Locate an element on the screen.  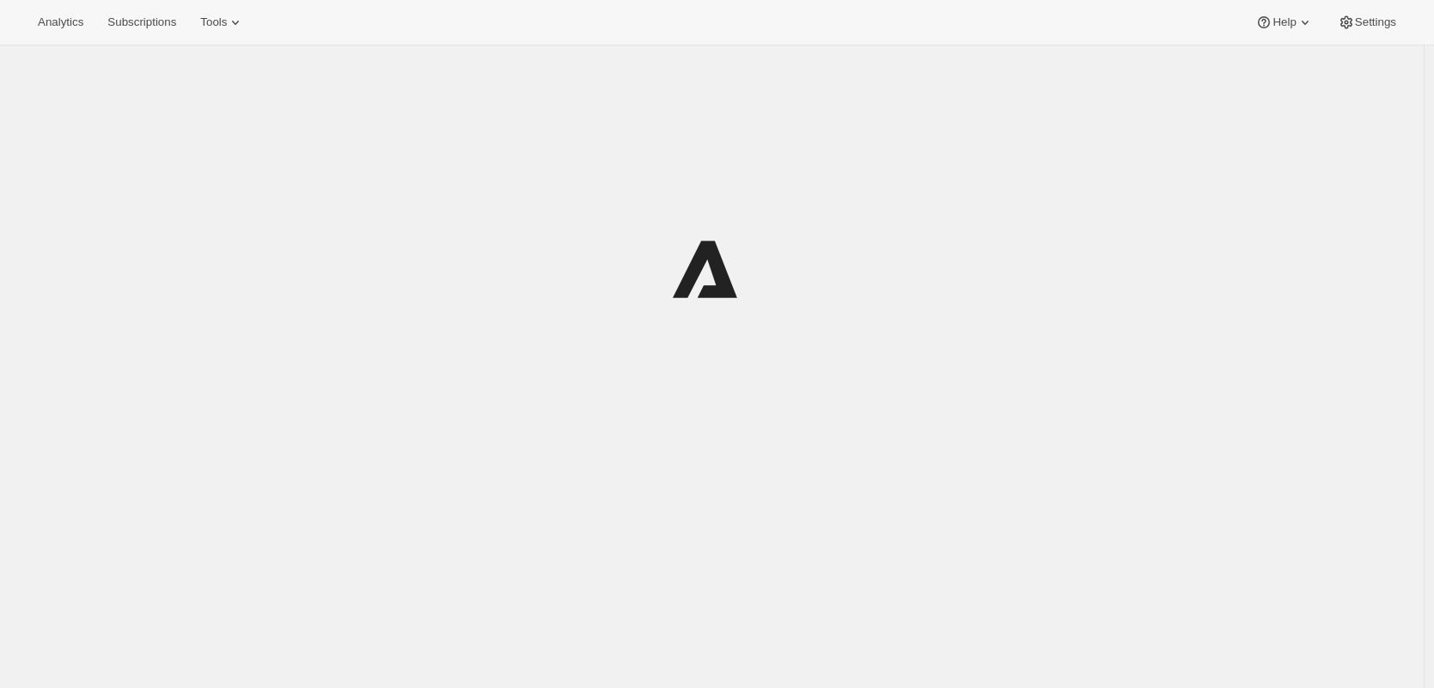
span: Subscriptions is located at coordinates (142, 22).